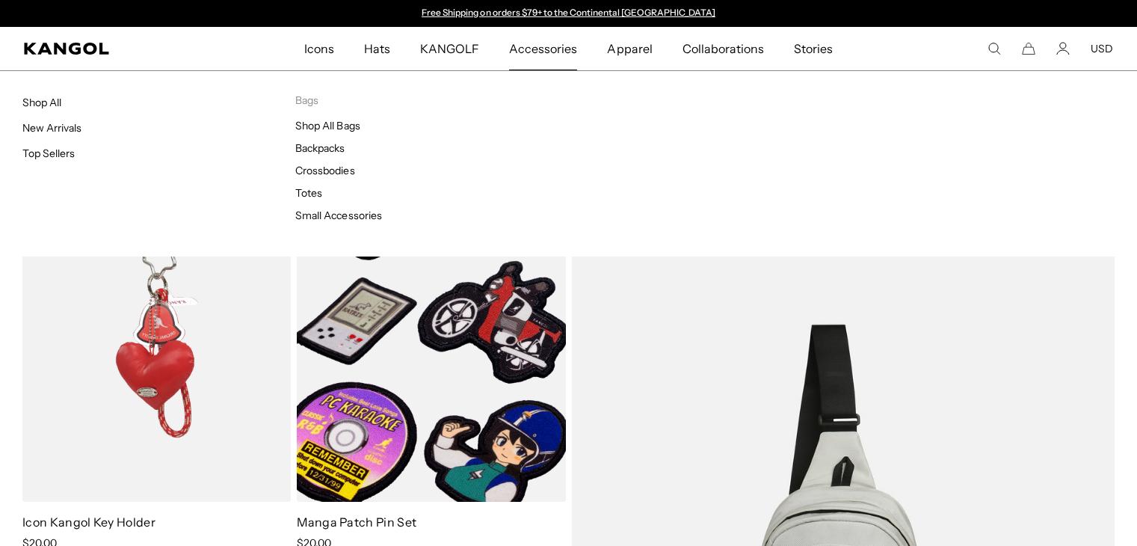 The image size is (1137, 546). Describe the element at coordinates (338, 215) in the screenshot. I see `a: Small Accessories` at that location.